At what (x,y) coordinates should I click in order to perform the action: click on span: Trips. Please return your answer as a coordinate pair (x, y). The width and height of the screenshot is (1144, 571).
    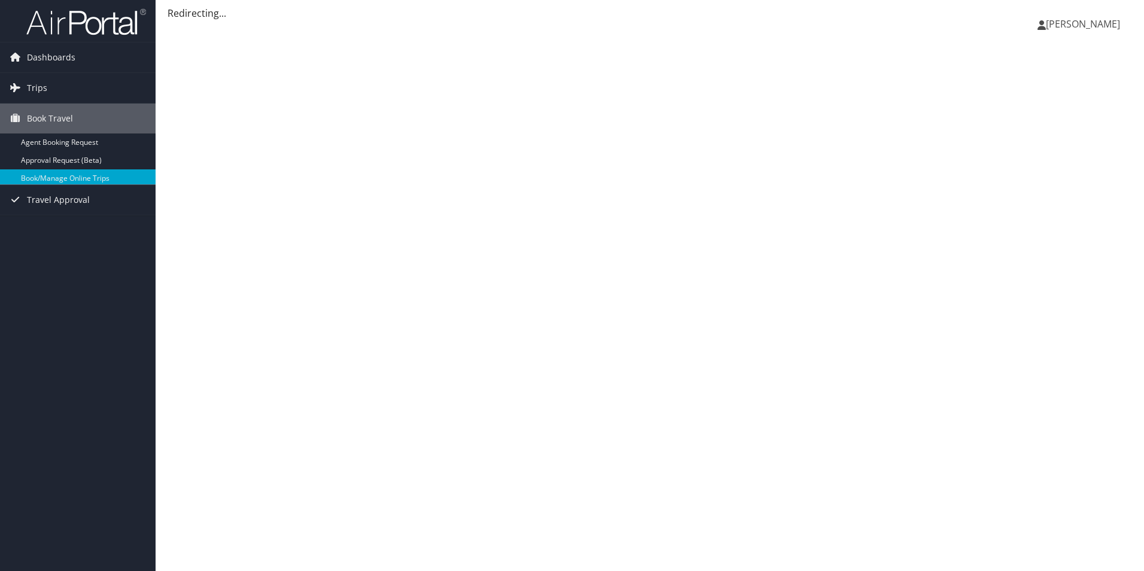
    Looking at the image, I should click on (37, 88).